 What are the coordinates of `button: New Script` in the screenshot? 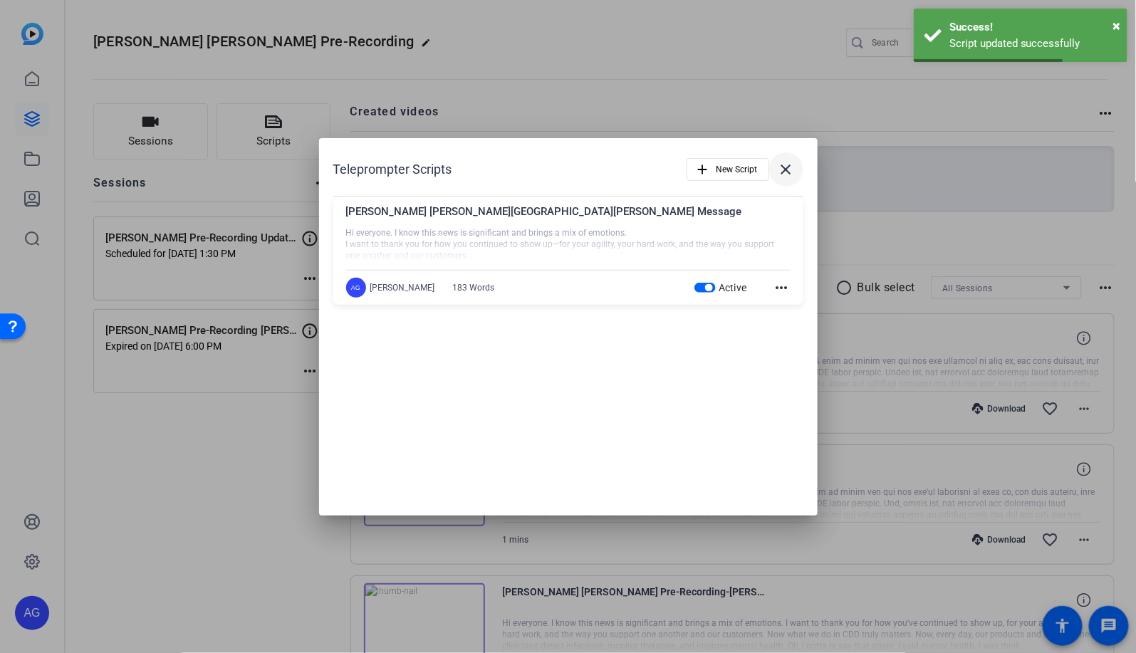 It's located at (728, 169).